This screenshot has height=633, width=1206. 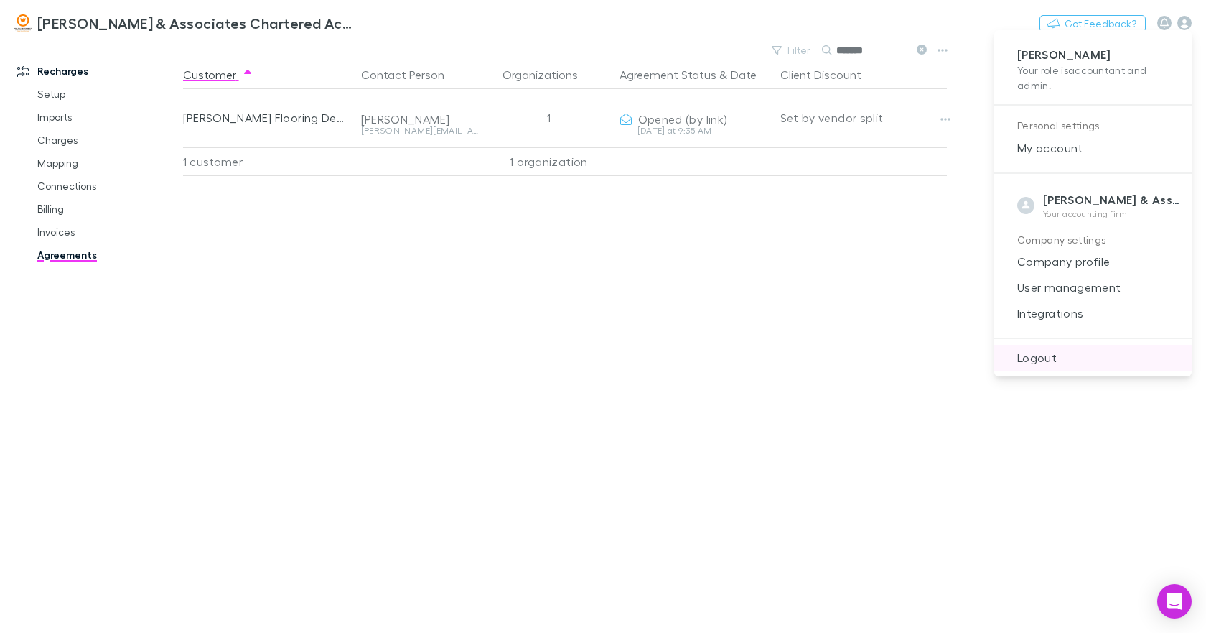 I want to click on p: Your accounting firm, so click(x=1112, y=214).